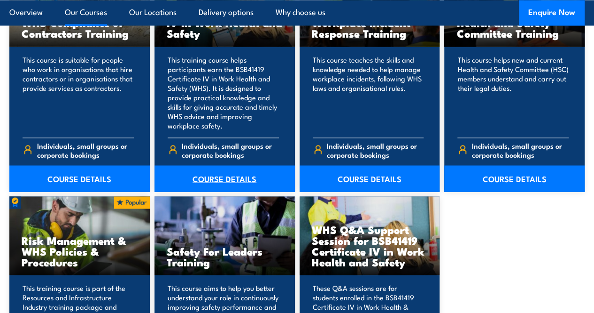  What do you see at coordinates (225, 256) in the screenshot?
I see `h3: Safety For Leaders Training` at bounding box center [225, 256].